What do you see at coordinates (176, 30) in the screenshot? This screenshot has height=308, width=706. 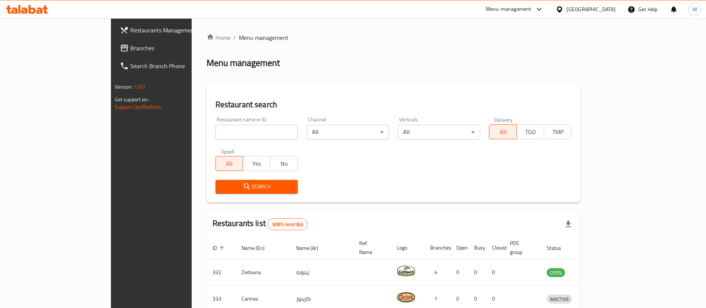 I see `span: Restaurants Management` at bounding box center [176, 30].